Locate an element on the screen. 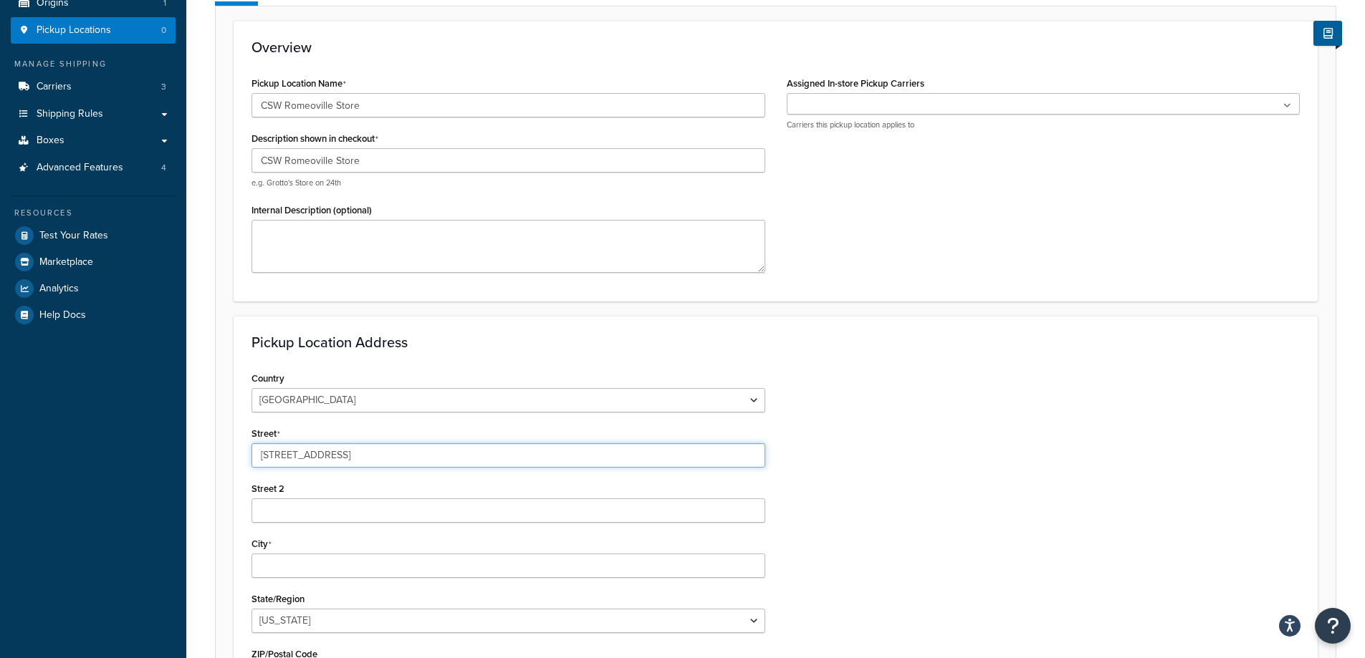  a: Analytics is located at coordinates (93, 289).